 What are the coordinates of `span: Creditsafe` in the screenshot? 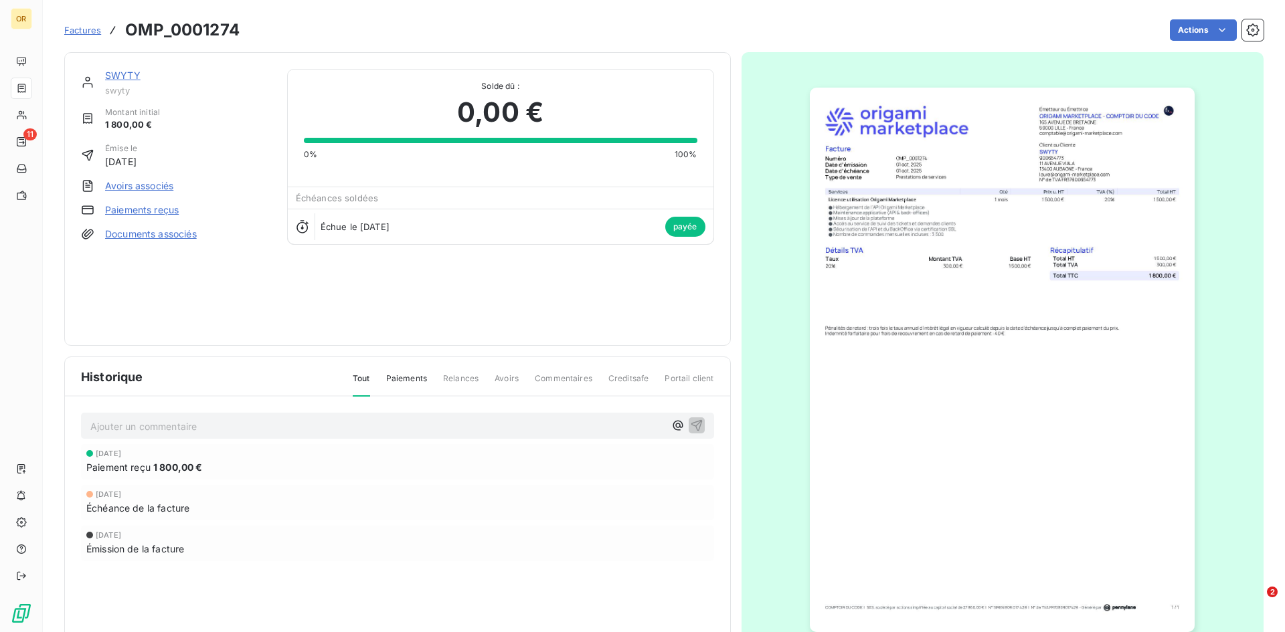 It's located at (628, 384).